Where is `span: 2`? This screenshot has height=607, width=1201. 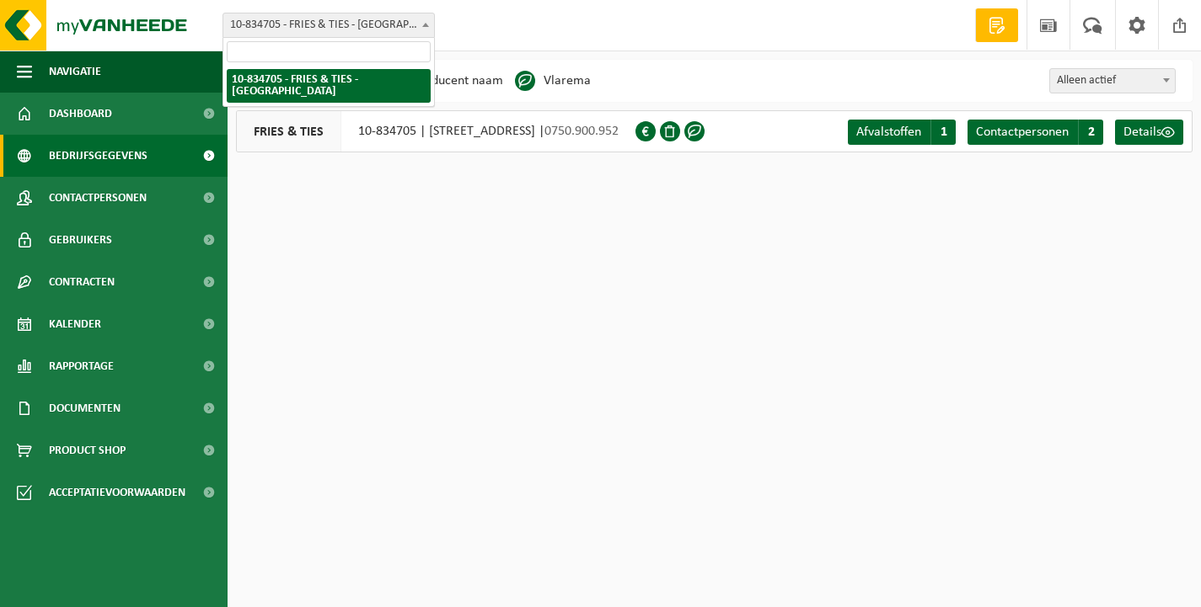
span: 2 is located at coordinates (1090, 132).